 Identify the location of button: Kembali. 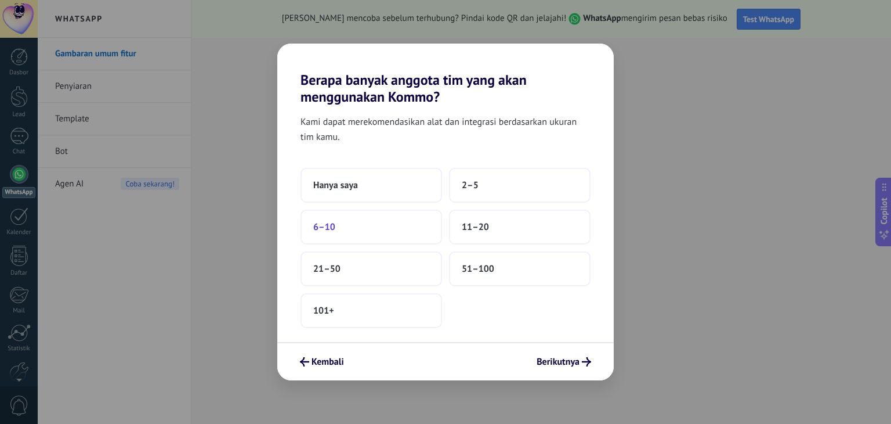
(322, 361).